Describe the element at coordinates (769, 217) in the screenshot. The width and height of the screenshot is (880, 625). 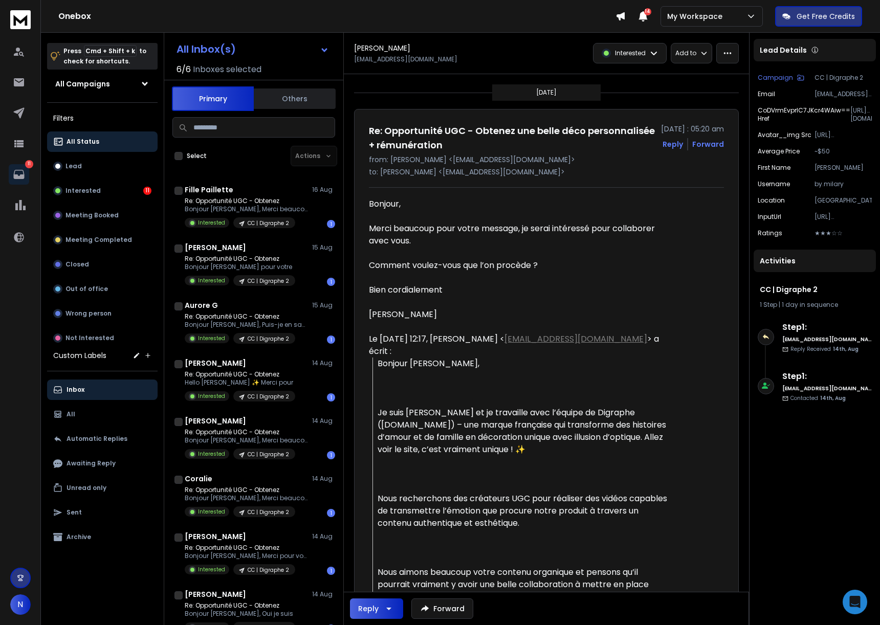
I see `p: inputUrl` at that location.